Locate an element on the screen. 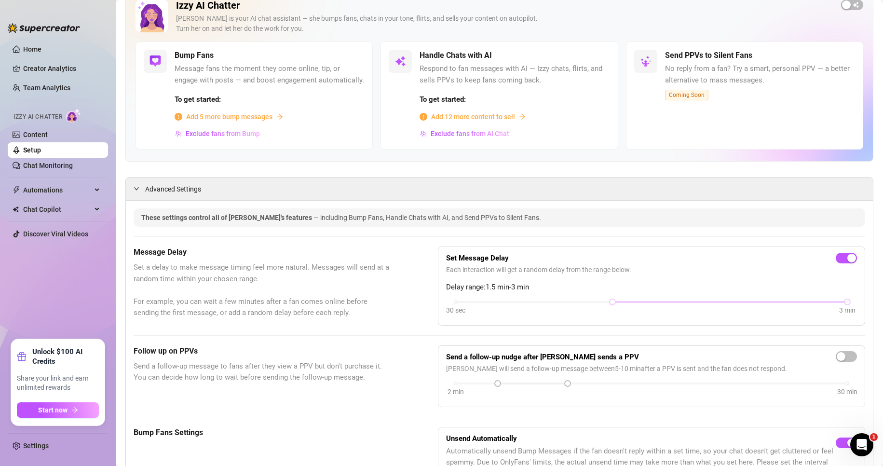 Image resolution: width=883 pixels, height=466 pixels. span: Chat Copilot is located at coordinates (57, 209).